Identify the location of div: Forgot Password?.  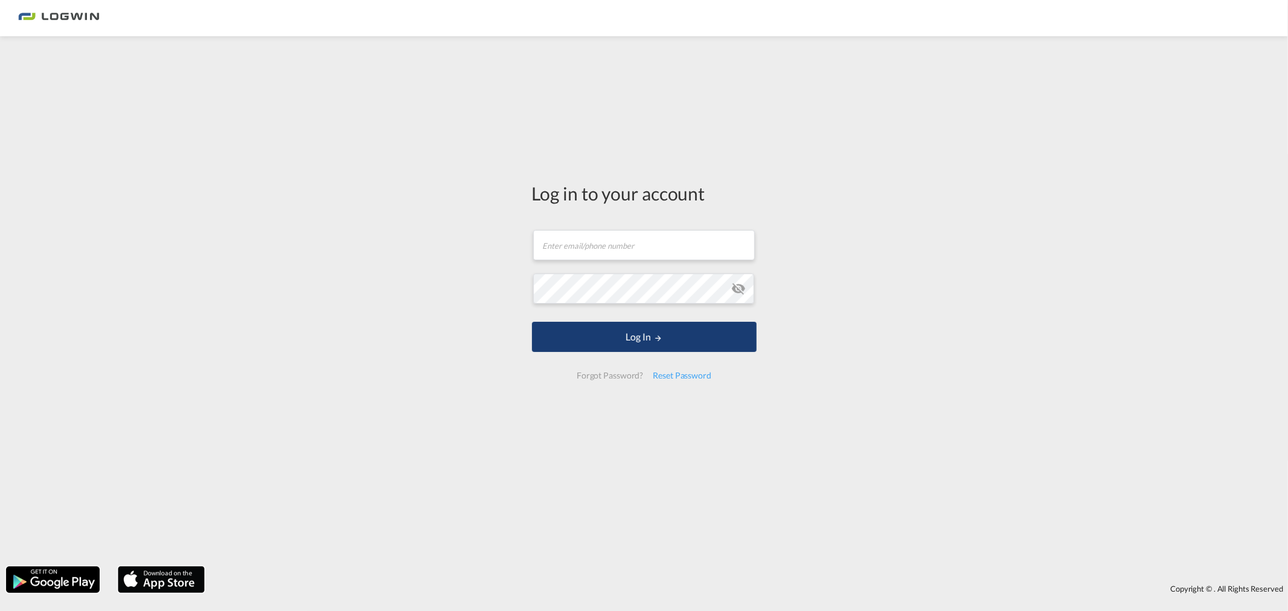
(610, 376).